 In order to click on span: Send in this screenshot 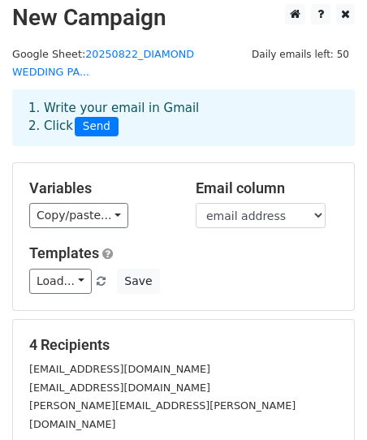, I will do `click(97, 127)`.